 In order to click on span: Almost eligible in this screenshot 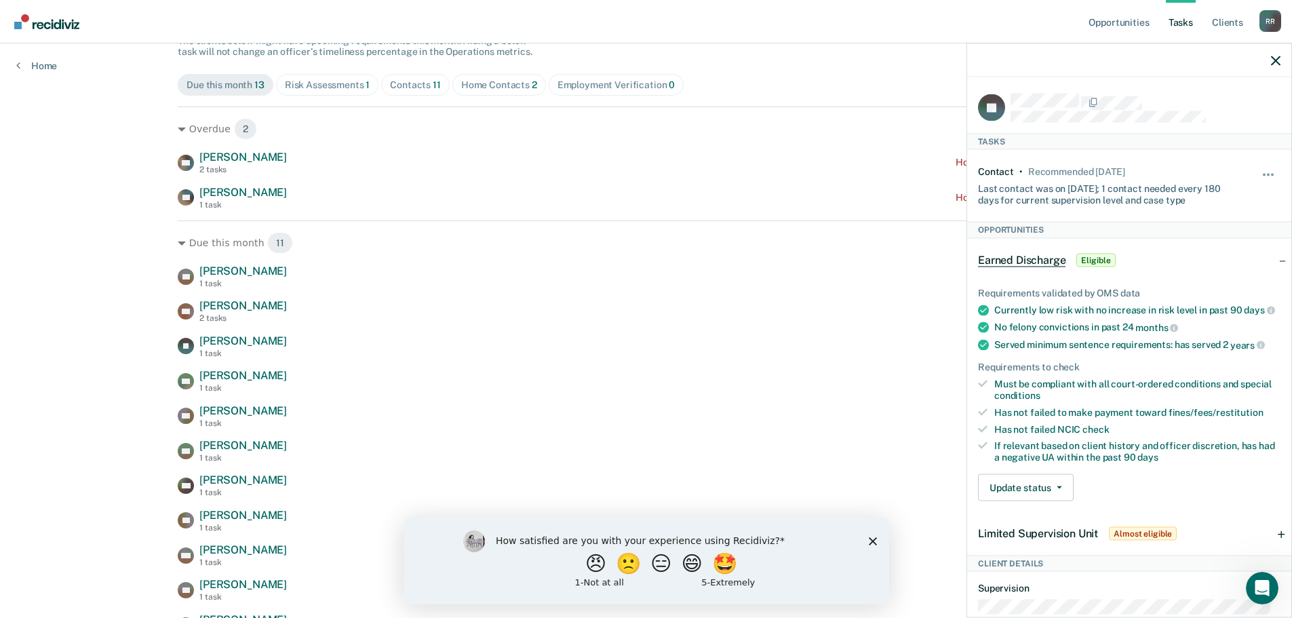, I will do `click(1143, 533)`.